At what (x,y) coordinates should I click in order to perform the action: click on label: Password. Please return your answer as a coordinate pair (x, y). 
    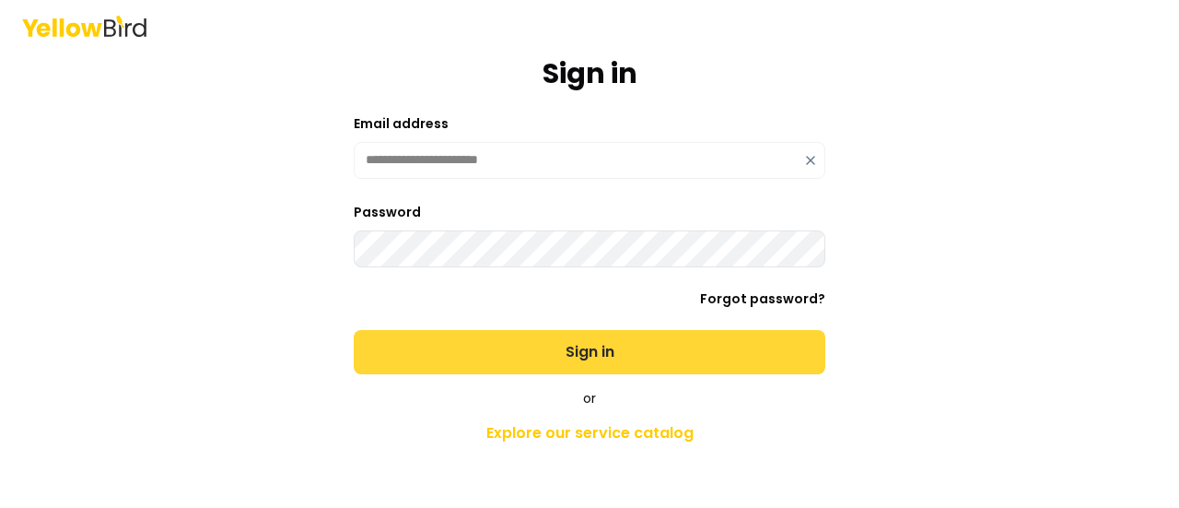
    Looking at the image, I should click on (387, 212).